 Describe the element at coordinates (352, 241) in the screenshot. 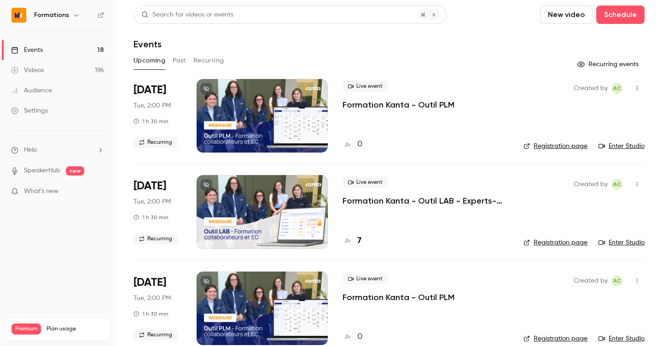

I see `a: 7` at that location.